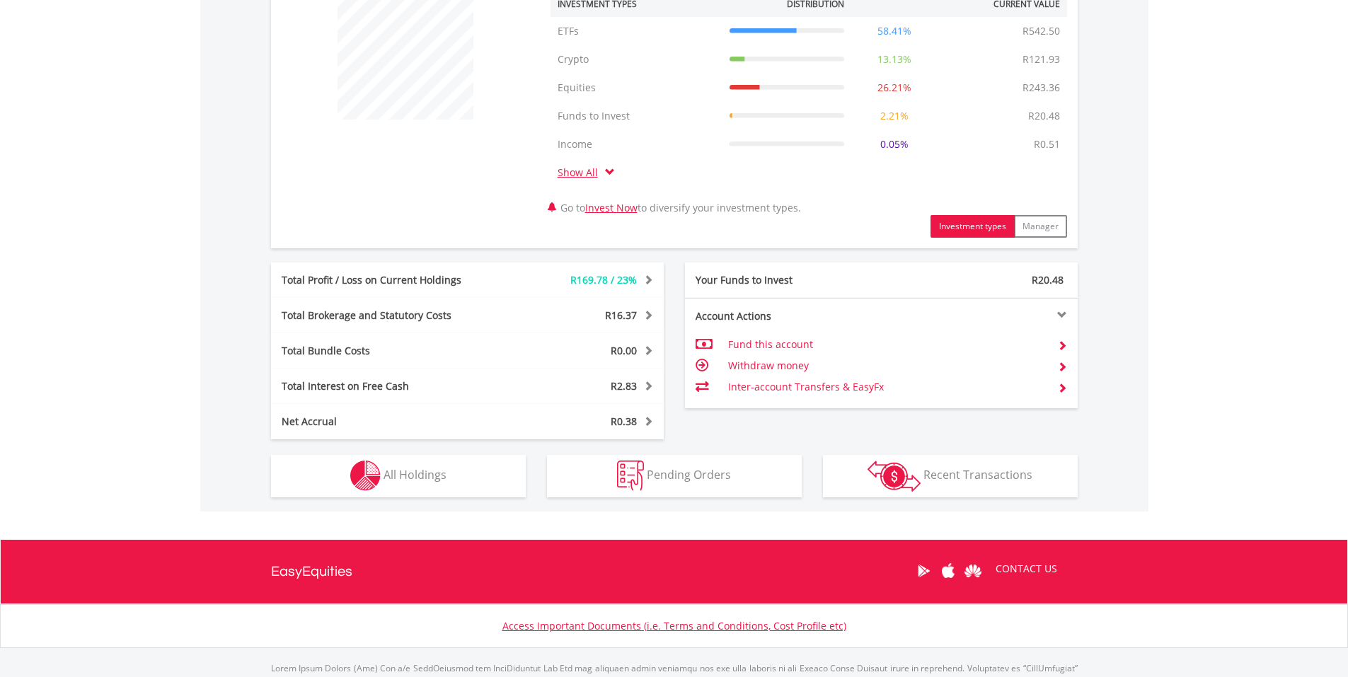  What do you see at coordinates (636, 144) in the screenshot?
I see `td: Income` at bounding box center [636, 144].